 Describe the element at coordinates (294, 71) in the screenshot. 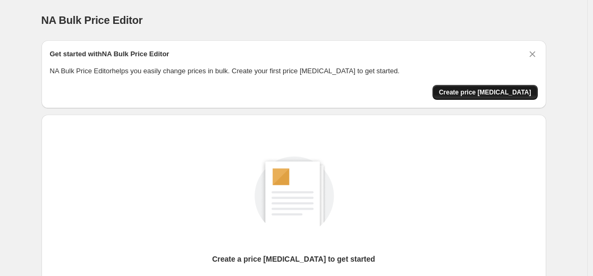

I see `p: NA Bulk Price Editor helps you easily change prices in bulk. Create your first price [MEDICAL_DAT...` at that location.